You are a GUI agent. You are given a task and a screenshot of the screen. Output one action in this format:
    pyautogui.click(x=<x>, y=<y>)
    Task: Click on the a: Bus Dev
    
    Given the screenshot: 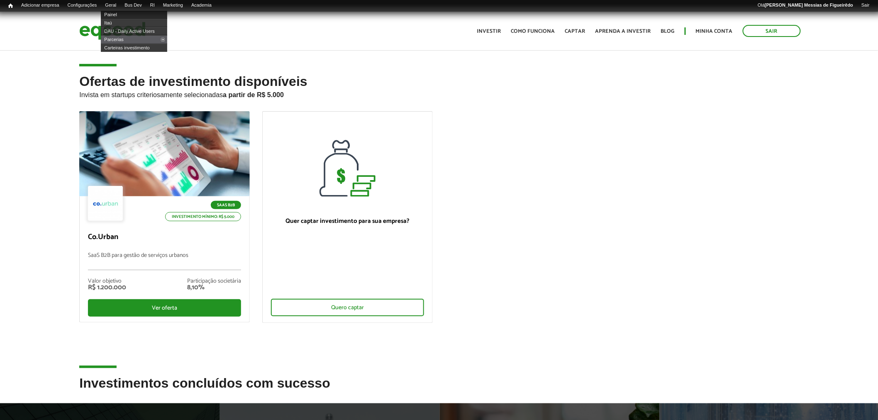 What is the action you would take?
    pyautogui.click(x=133, y=5)
    